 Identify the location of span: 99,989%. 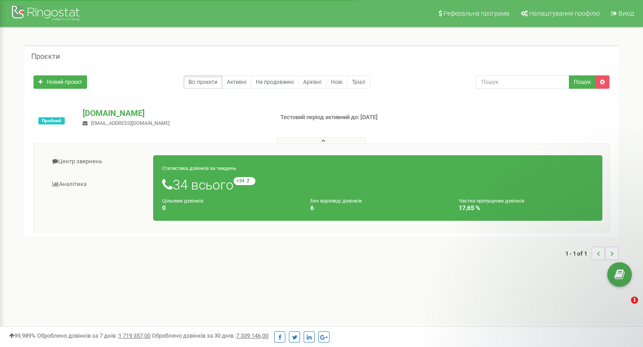
(22, 336).